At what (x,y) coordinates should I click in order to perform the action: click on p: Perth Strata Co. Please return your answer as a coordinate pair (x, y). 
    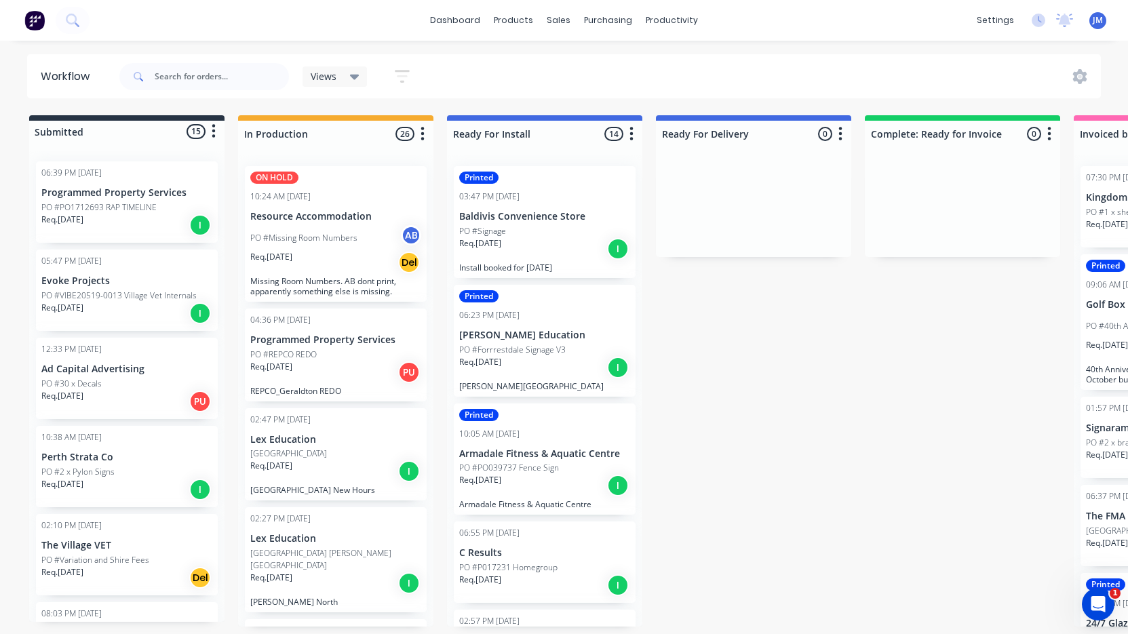
    Looking at the image, I should click on (127, 457).